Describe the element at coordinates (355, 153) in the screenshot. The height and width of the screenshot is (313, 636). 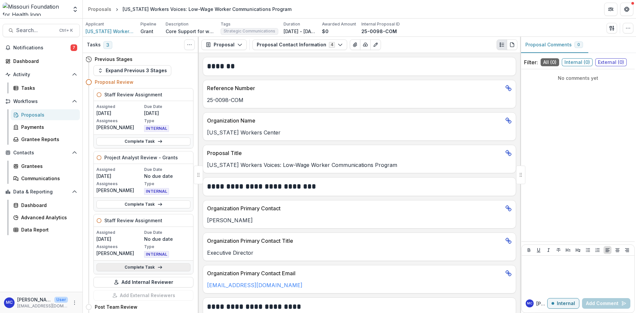
I see `p: Proposal Title` at that location.